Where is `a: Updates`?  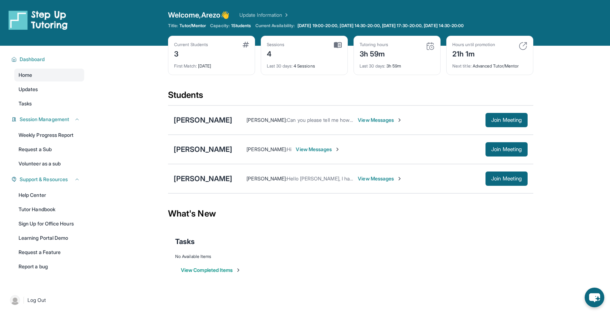
a: Updates is located at coordinates (49, 89).